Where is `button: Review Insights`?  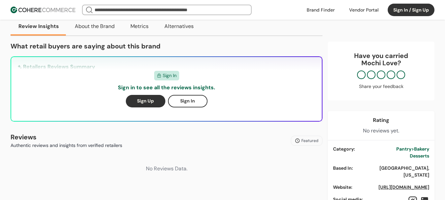 button: Review Insights is located at coordinates (39, 26).